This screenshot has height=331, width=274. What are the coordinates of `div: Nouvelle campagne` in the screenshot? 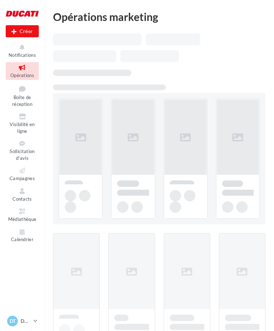 It's located at (22, 31).